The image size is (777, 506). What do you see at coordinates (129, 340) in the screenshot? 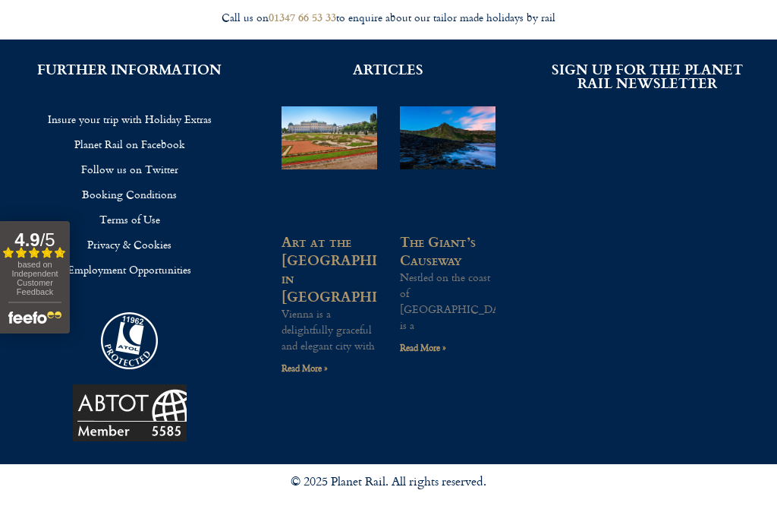
I see `img: atol_logo-1` at bounding box center [129, 340].